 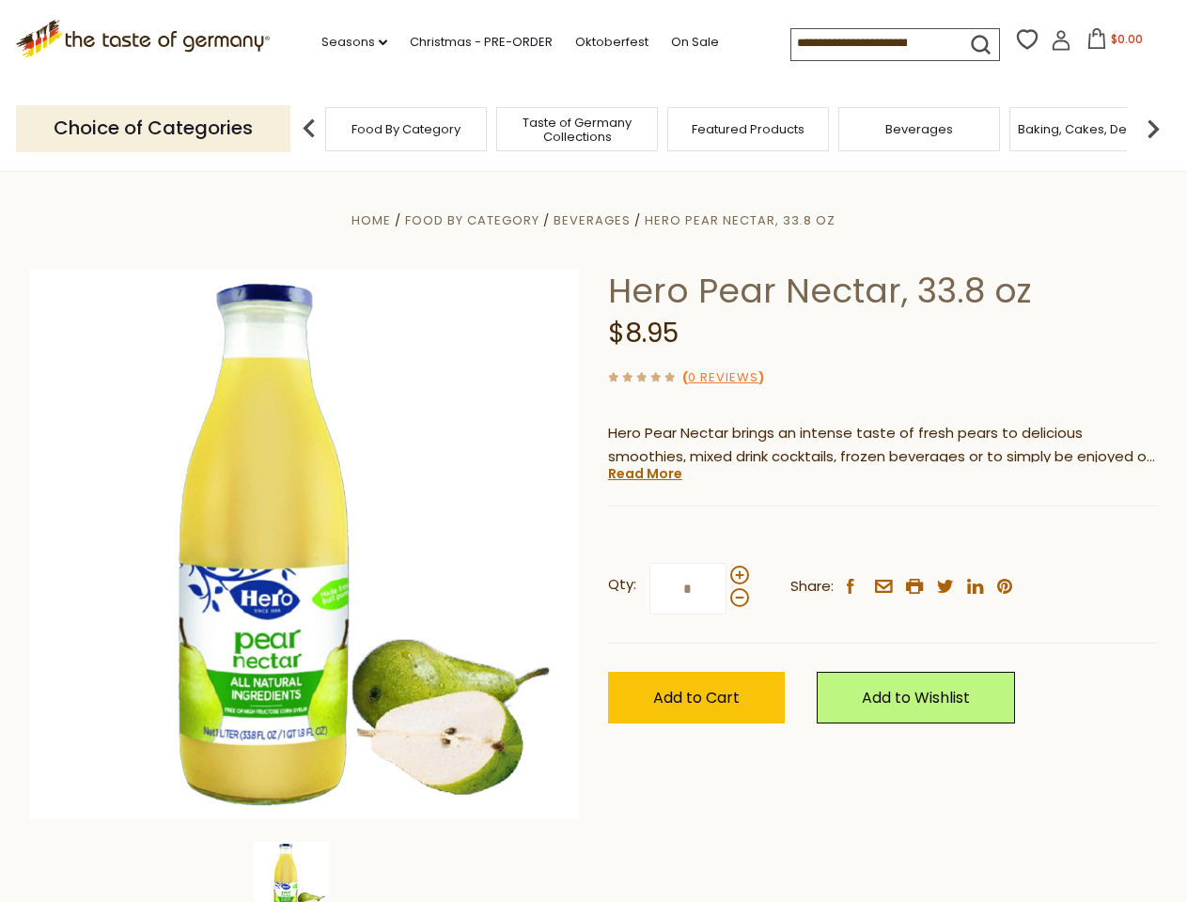 I want to click on a: Hero Pear Nectar, 33.8 oz, so click(x=740, y=220).